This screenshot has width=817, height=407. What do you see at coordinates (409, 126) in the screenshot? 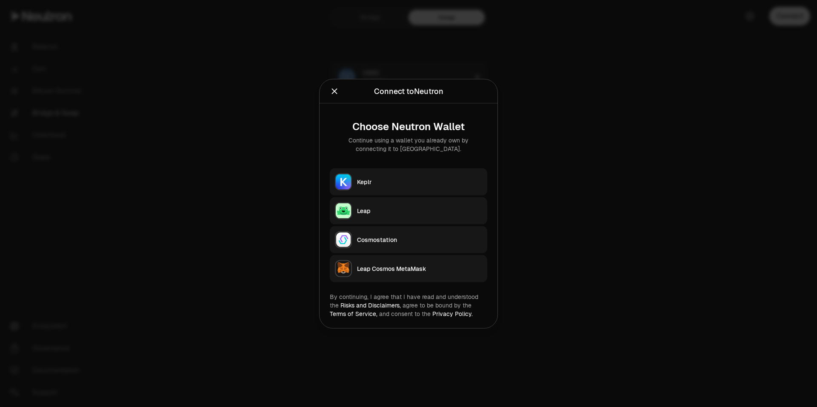
I see `div: Choose Neutron Wallet` at bounding box center [409, 126].